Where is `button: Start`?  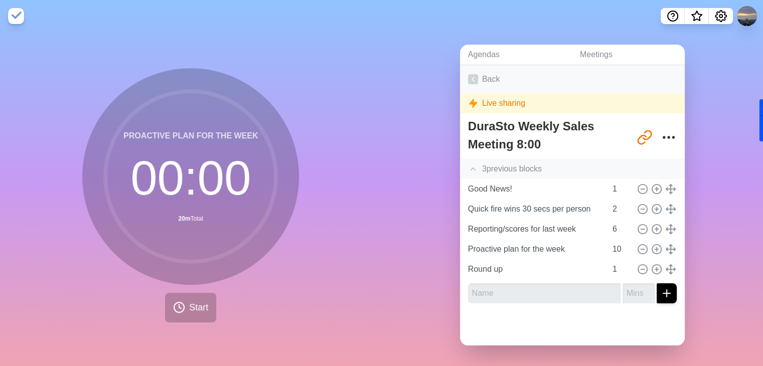 button: Start is located at coordinates (191, 308).